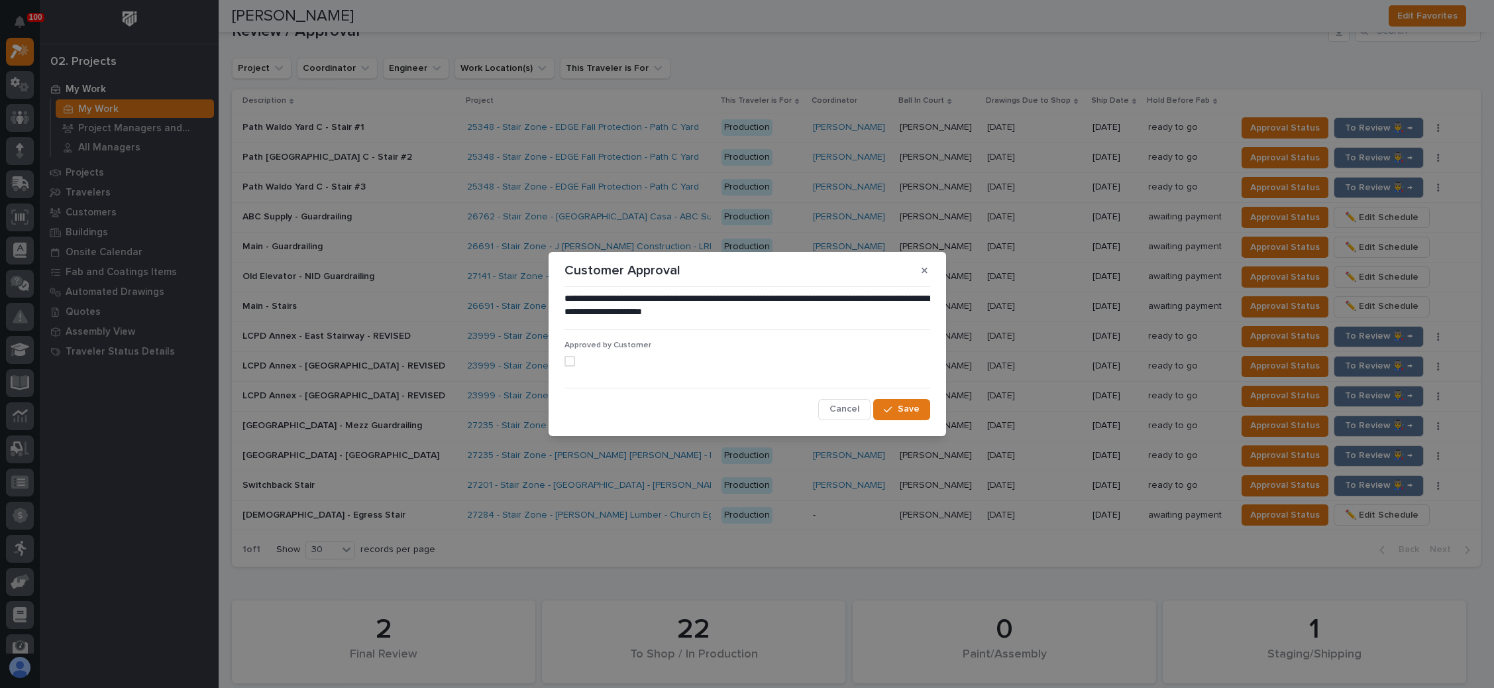  Describe the element at coordinates (909, 409) in the screenshot. I see `span: Save` at that location.